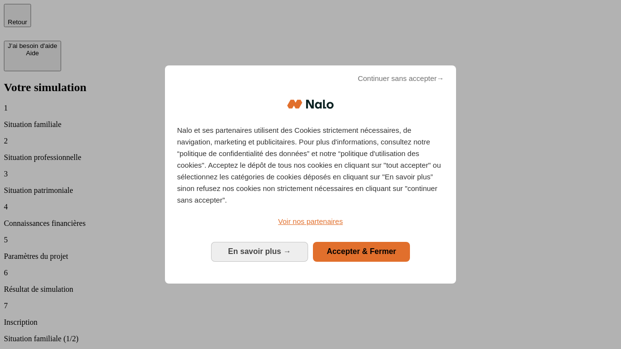 The height and width of the screenshot is (349, 621). I want to click on button: Accepter & Fermer: Accepter notre traitement des données et fermer, so click(361, 252).